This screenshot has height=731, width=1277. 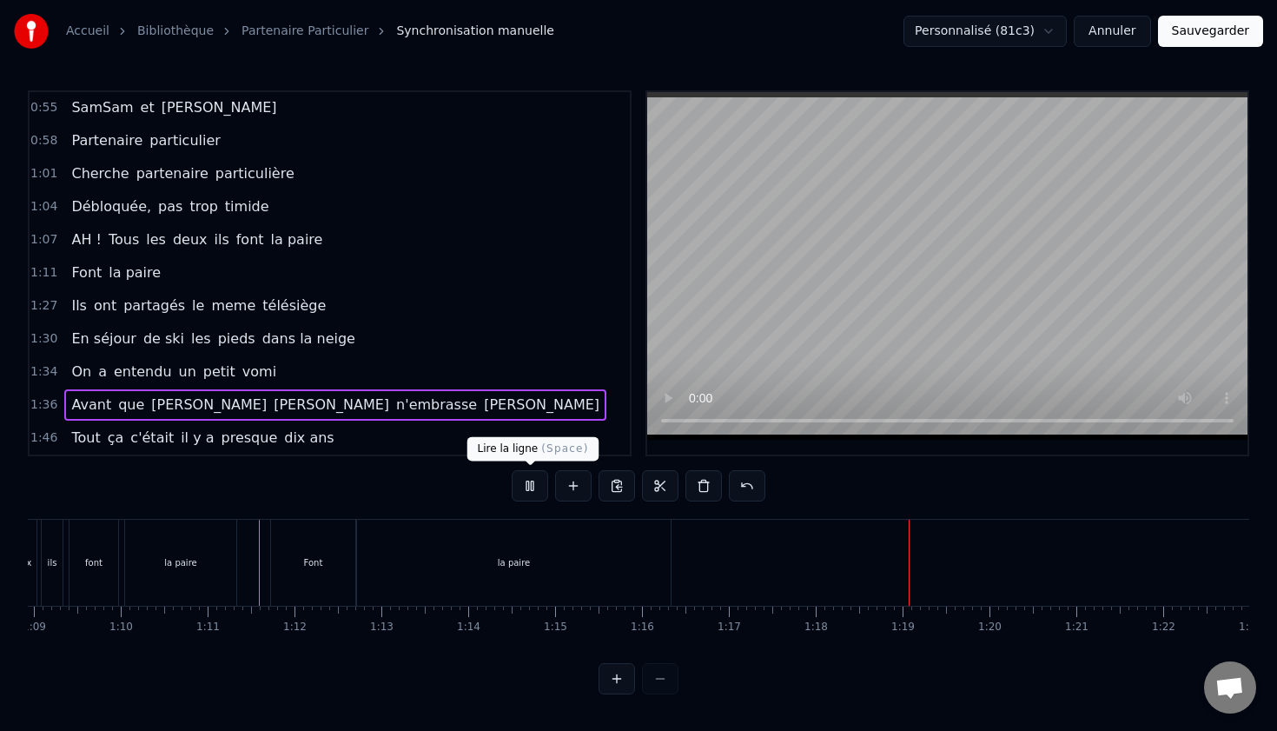 I want to click on div: 1:15, so click(x=555, y=627).